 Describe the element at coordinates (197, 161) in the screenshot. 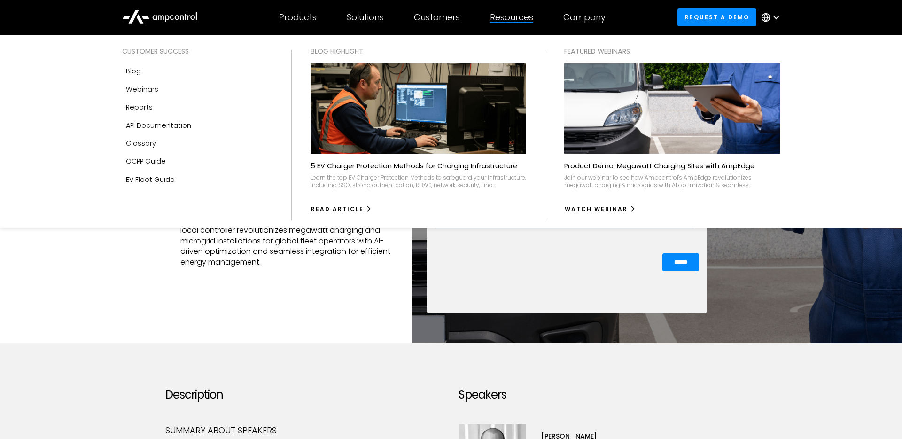

I see `a: OCPP Guide` at that location.